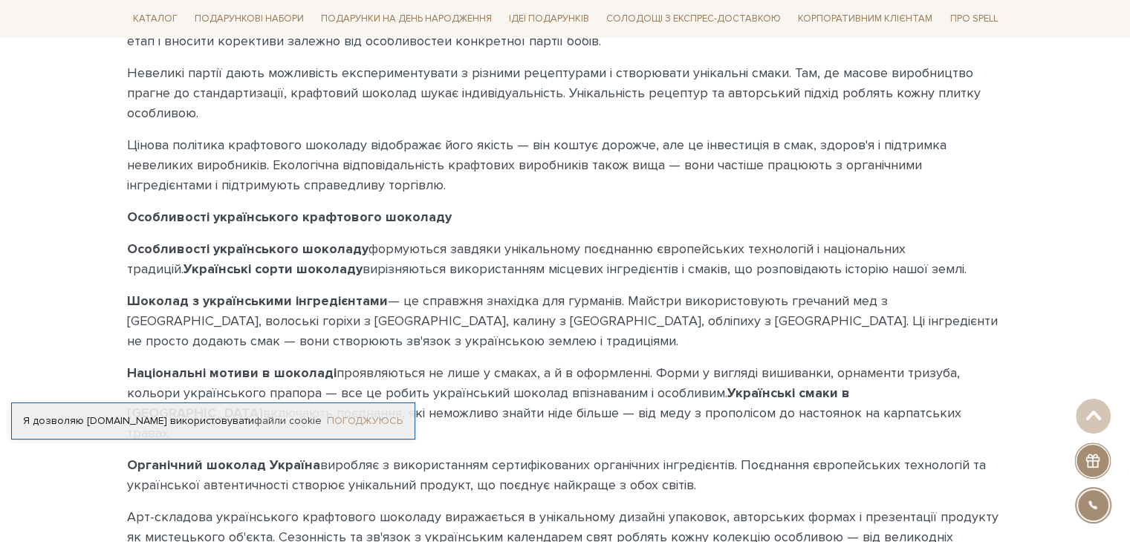 This screenshot has width=1130, height=542. Describe the element at coordinates (273, 269) in the screenshot. I see `b: Українські сорти шоколаду` at that location.